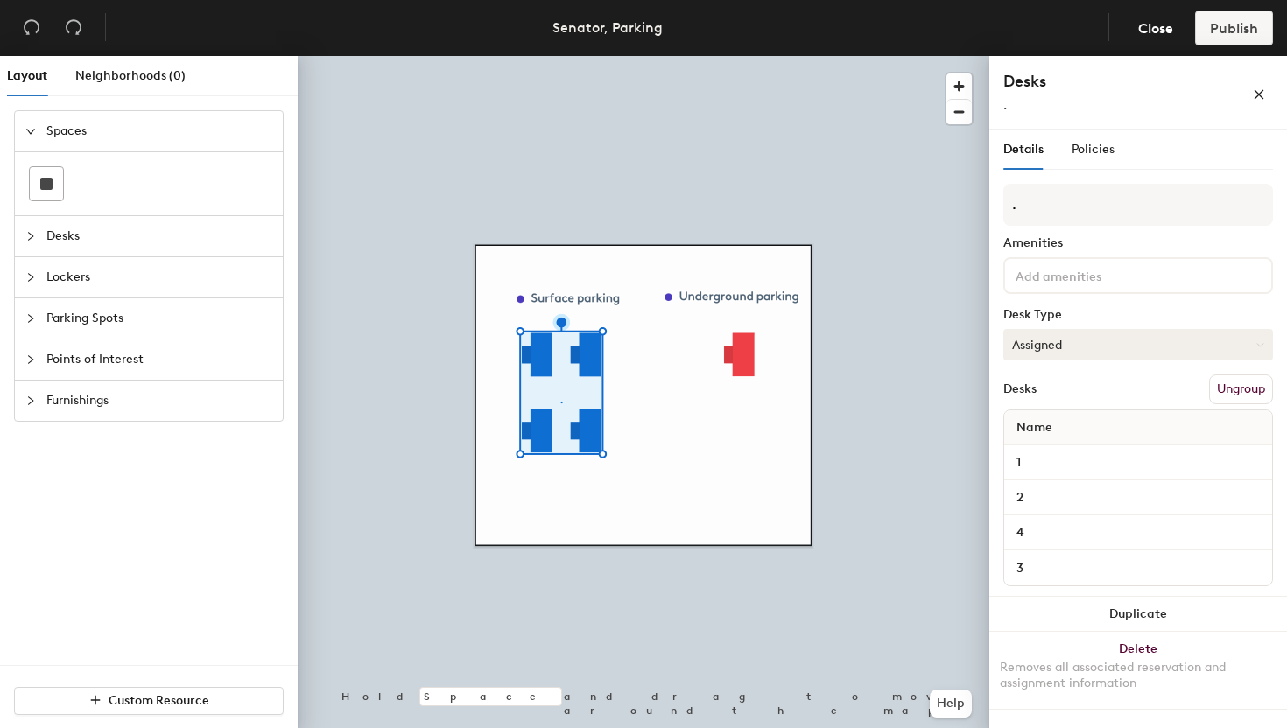  I want to click on span: undo, so click(32, 27).